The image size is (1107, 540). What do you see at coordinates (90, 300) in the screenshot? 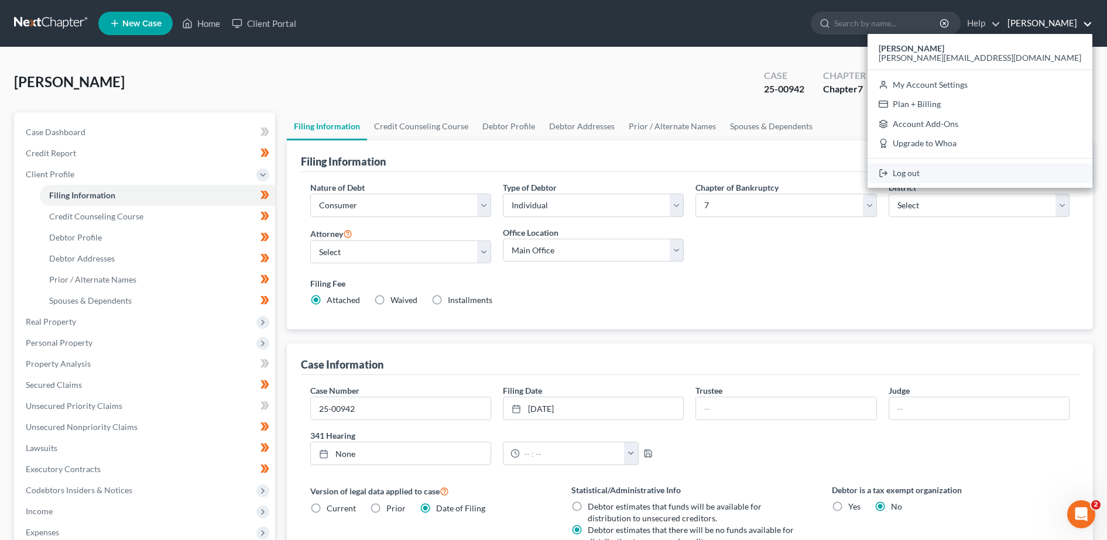
I see `span: Spouses & Dependents` at bounding box center [90, 300].